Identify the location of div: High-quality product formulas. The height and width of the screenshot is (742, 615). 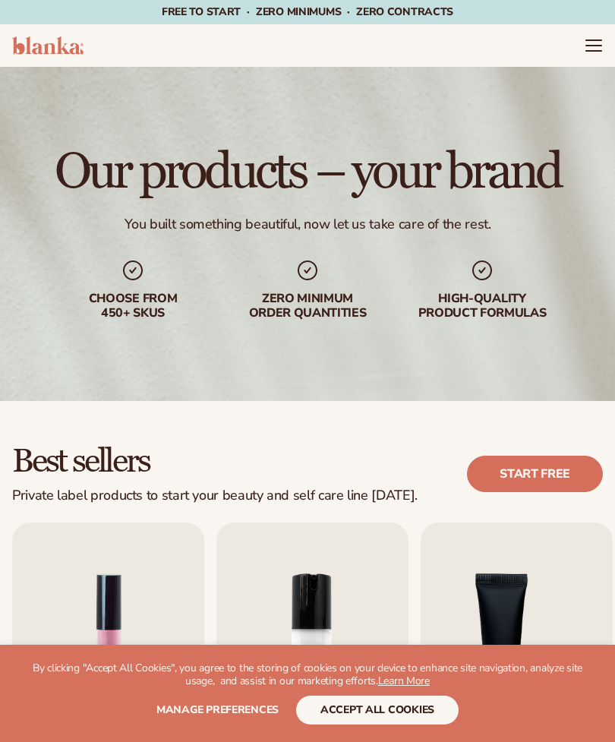
(482, 306).